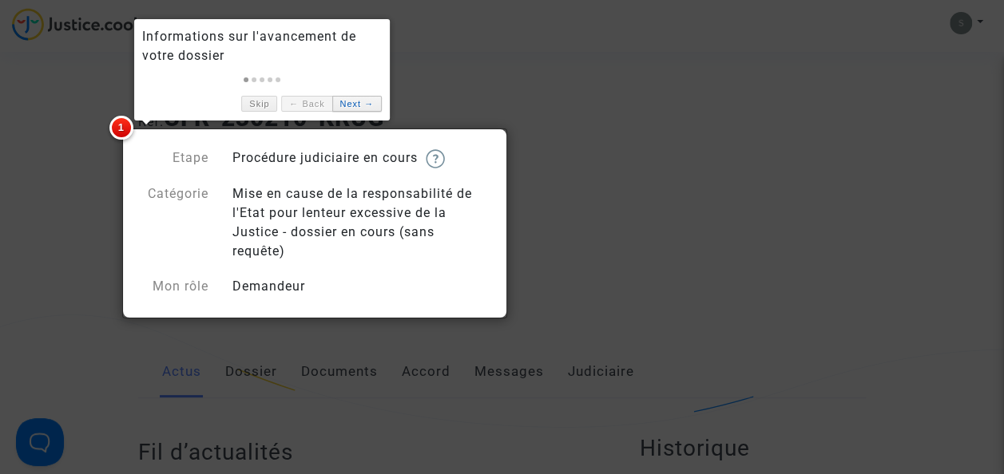  I want to click on div: Procédure judiciaire en cours, so click(361, 158).